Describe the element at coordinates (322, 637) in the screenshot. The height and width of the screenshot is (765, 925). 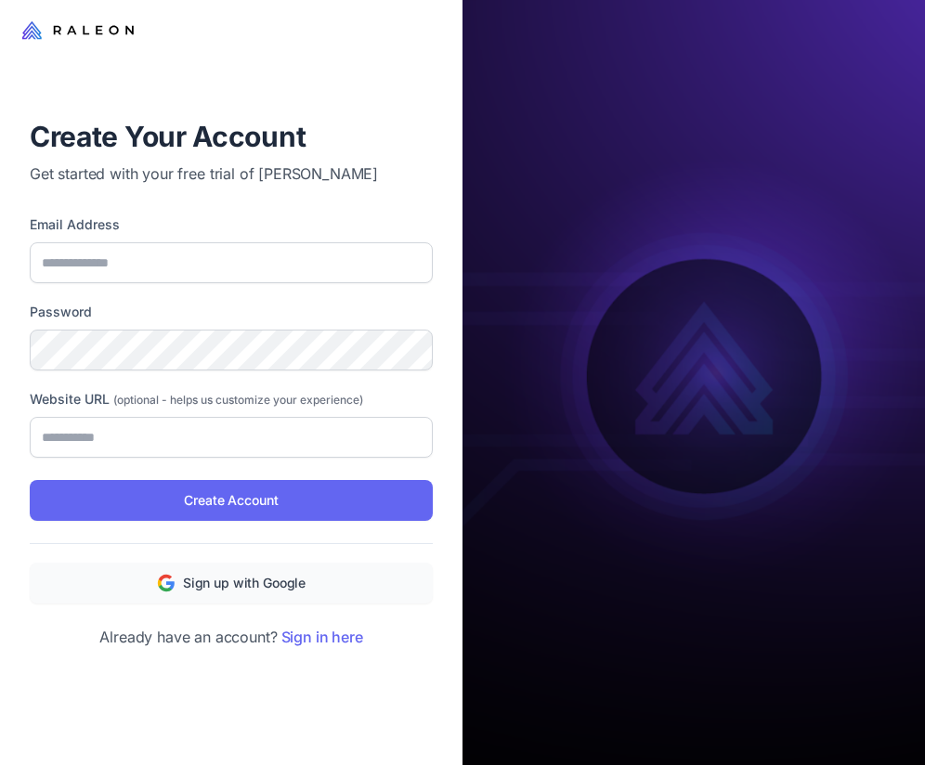
I see `a: Sign in here` at that location.